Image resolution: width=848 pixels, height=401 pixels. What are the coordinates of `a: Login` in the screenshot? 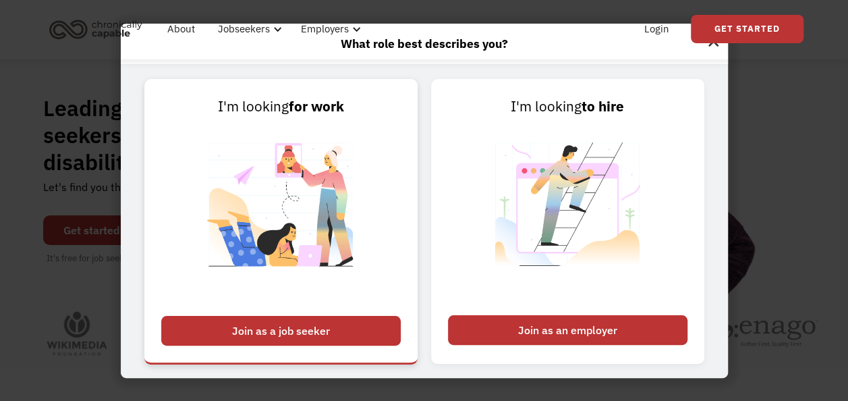 It's located at (656, 29).